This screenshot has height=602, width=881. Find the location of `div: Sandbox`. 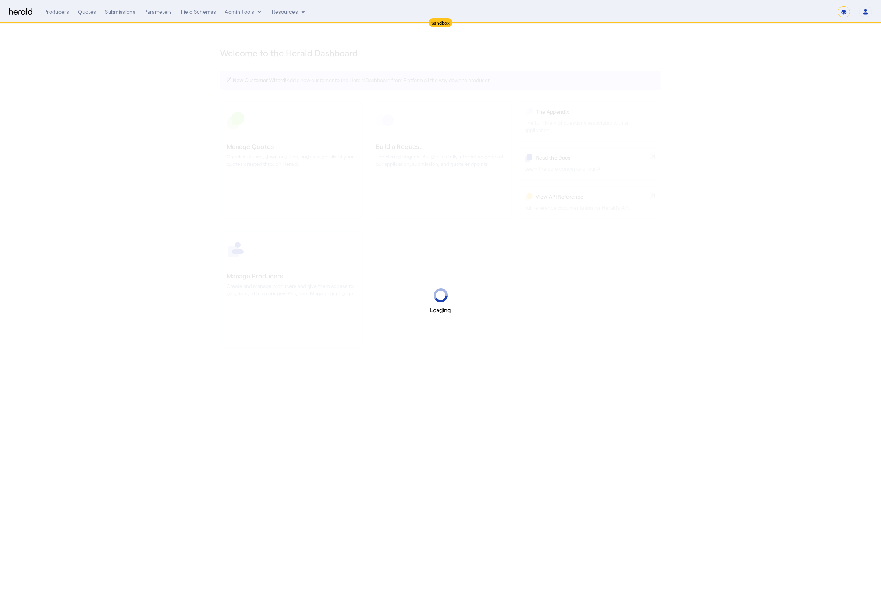

div: Sandbox is located at coordinates (440, 23).